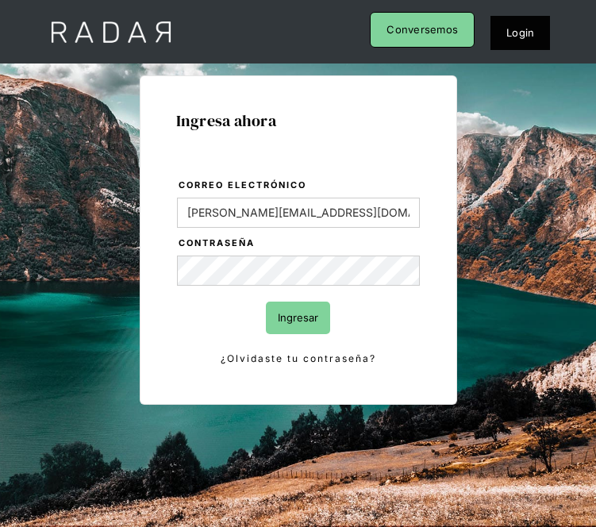 This screenshot has height=527, width=596. What do you see at coordinates (299, 359) in the screenshot?
I see `a: ¿Olvidaste tu contraseña?` at bounding box center [299, 359].